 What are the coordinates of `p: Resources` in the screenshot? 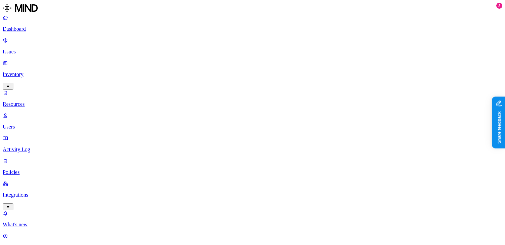 It's located at (253, 104).